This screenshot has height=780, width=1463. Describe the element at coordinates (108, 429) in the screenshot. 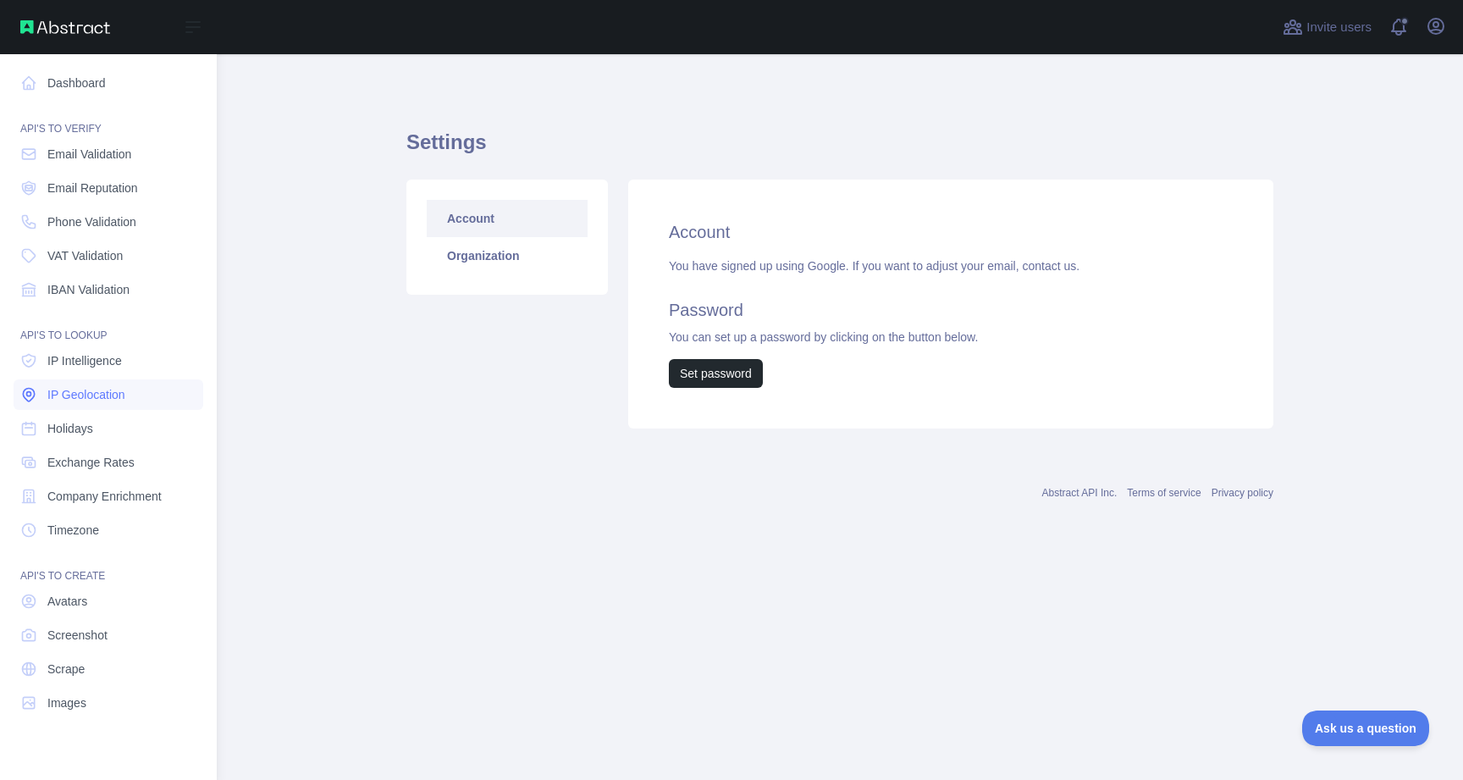

I see `a: Holidays` at that location.